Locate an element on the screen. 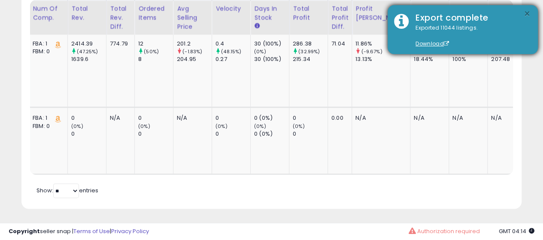 The width and height of the screenshot is (543, 240). div: 204.95 is located at coordinates (194, 59).